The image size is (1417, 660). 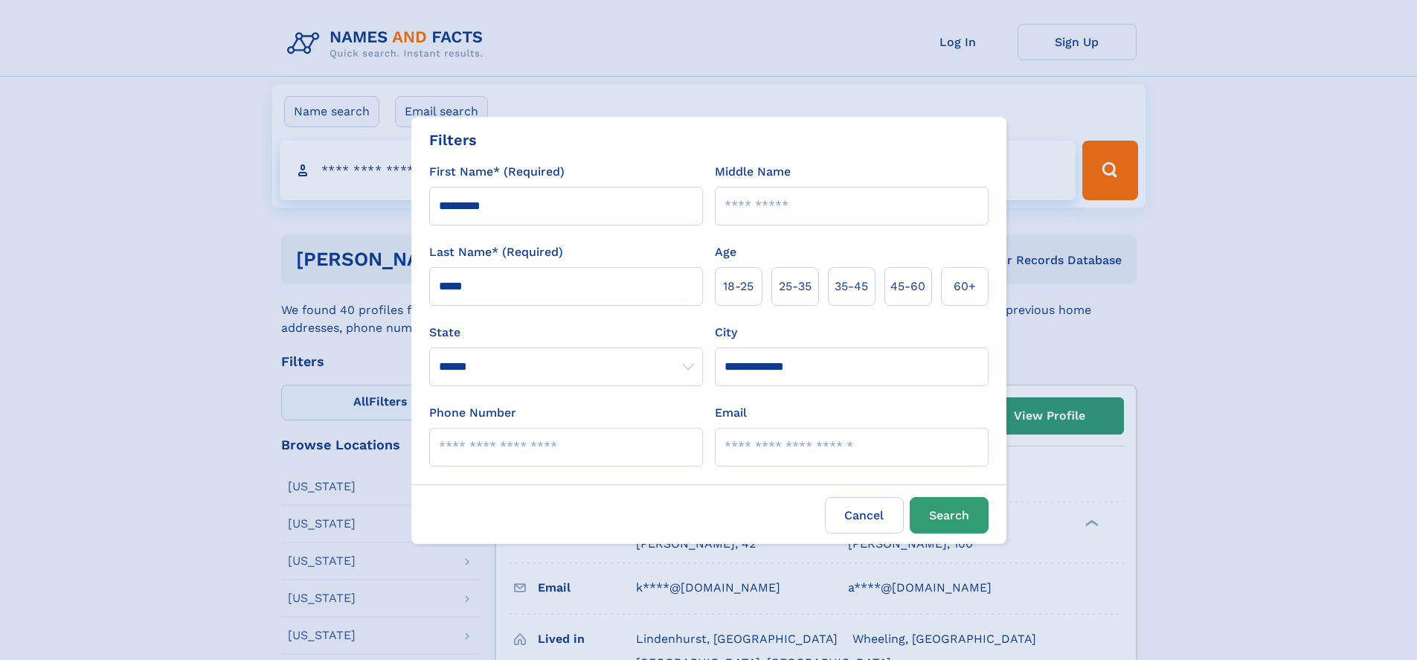 What do you see at coordinates (497, 172) in the screenshot?
I see `label: First Name* (Required)` at bounding box center [497, 172].